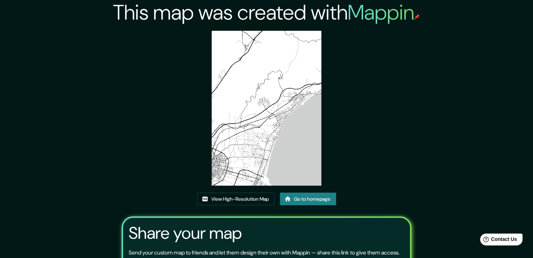  I want to click on img: created-map, so click(266, 108).